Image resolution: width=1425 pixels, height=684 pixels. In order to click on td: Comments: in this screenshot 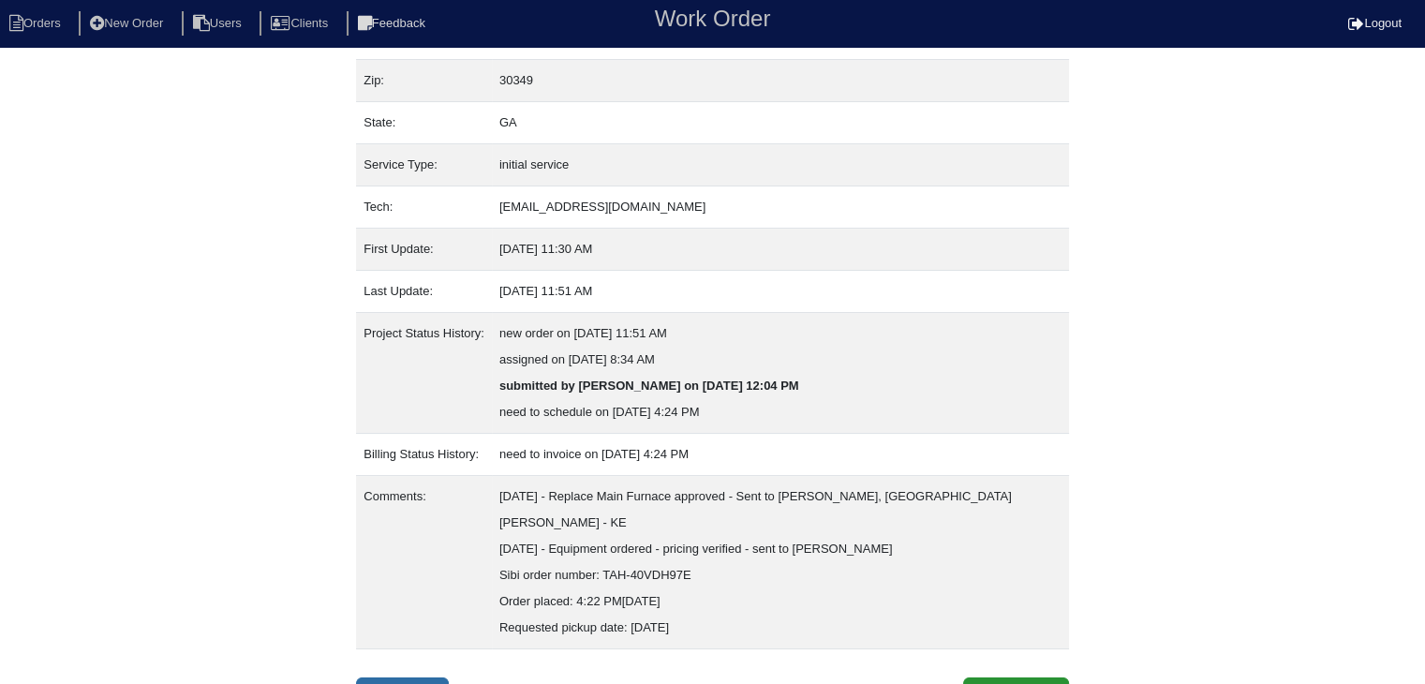, I will do `click(424, 562)`.